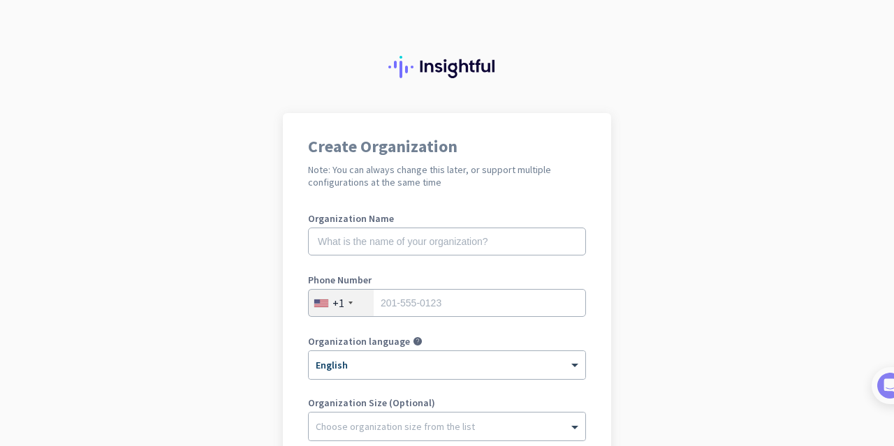  I want to click on input: 201-555-0123, so click(447, 303).